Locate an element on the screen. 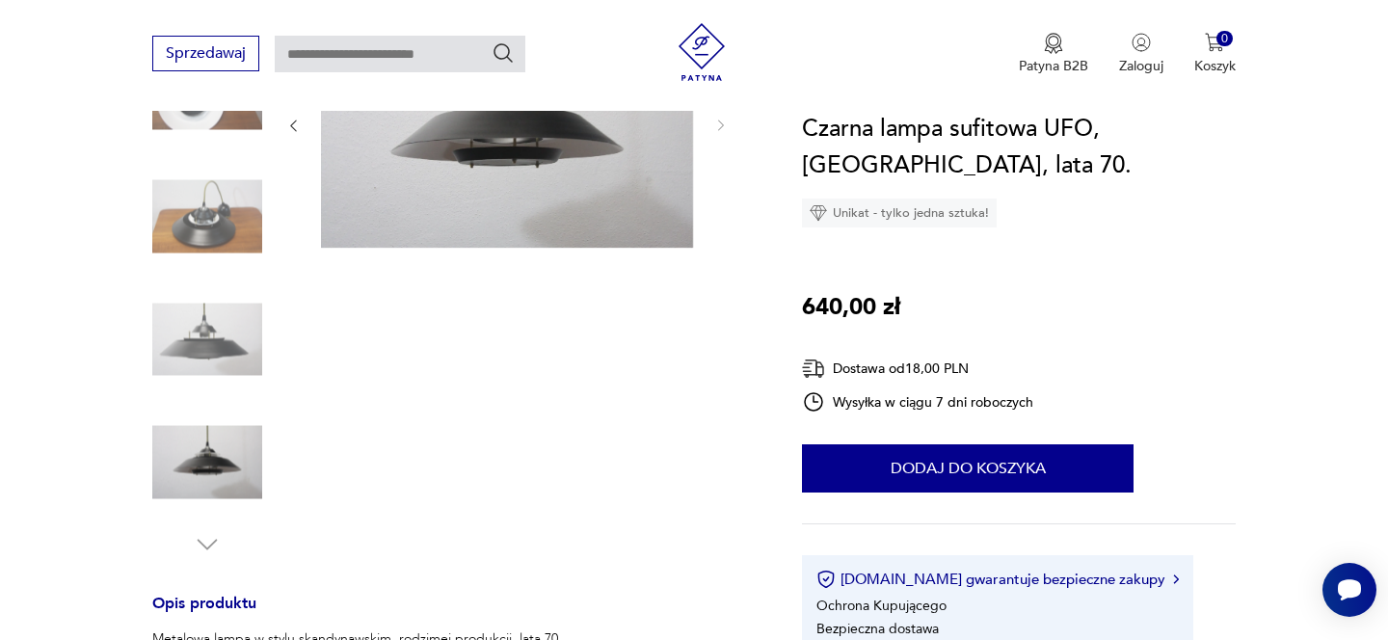 Image resolution: width=1388 pixels, height=640 pixels. div: 0 is located at coordinates (1224, 39).